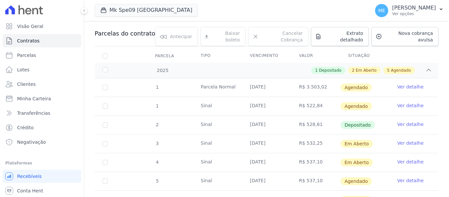 The width and height of the screenshot is (449, 197). I want to click on span: Extrato detalhado, so click(344, 37).